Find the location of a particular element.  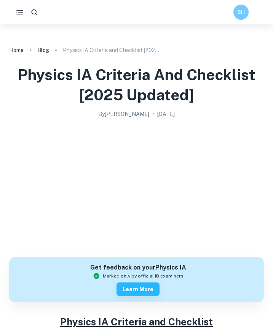

button: Learn more is located at coordinates (138, 289).